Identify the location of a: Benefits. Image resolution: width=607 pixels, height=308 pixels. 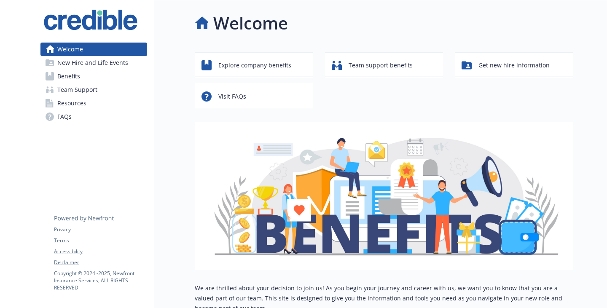
(94, 76).